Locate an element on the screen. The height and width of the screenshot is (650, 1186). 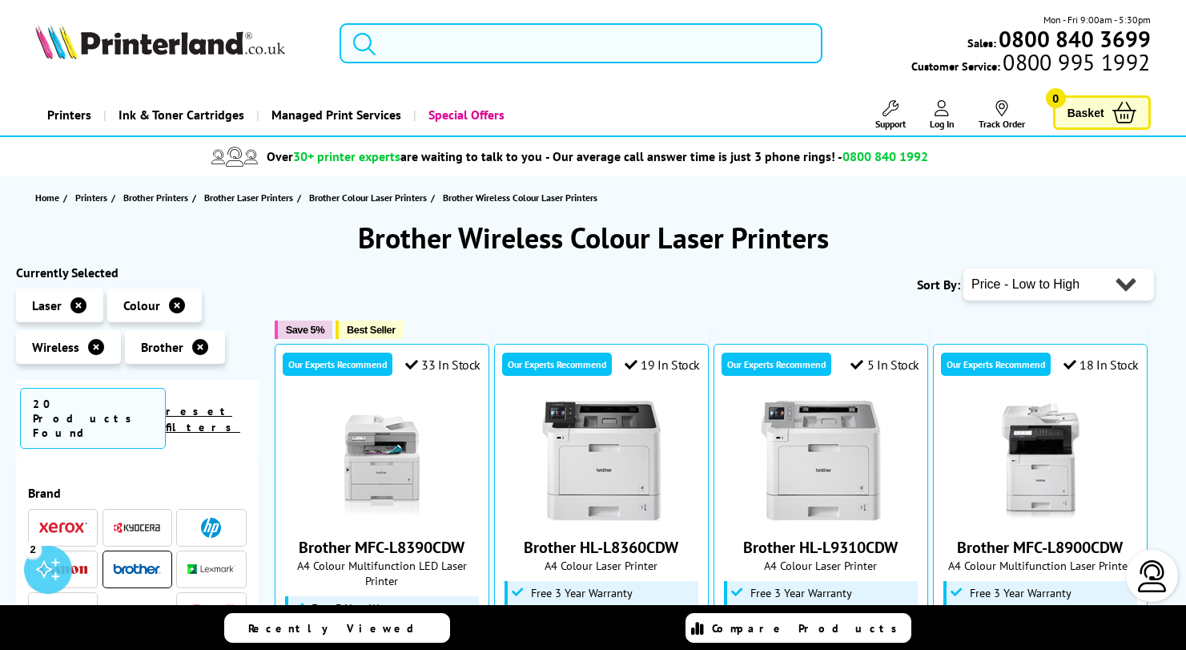
div: 18 In Stock is located at coordinates (1102, 365).